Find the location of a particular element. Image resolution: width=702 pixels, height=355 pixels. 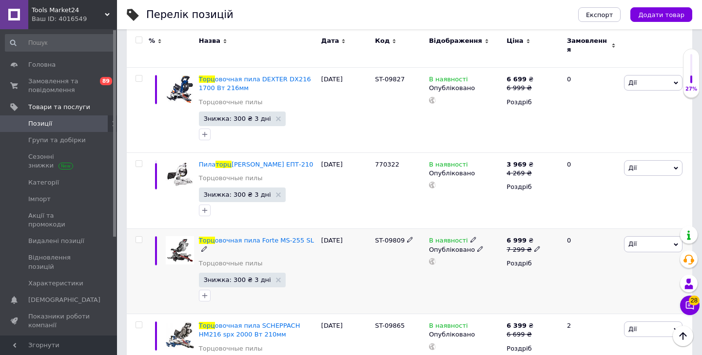

div: 6 699 ₴ is located at coordinates (519, 335).